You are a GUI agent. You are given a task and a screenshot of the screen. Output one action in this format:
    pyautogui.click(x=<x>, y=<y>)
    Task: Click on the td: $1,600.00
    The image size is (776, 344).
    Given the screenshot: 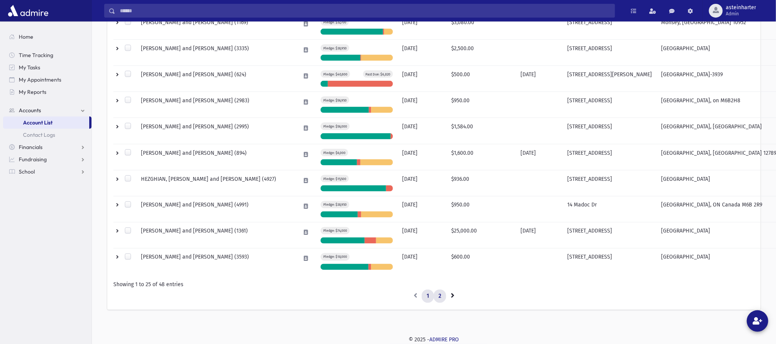 What is the action you would take?
    pyautogui.click(x=481, y=157)
    